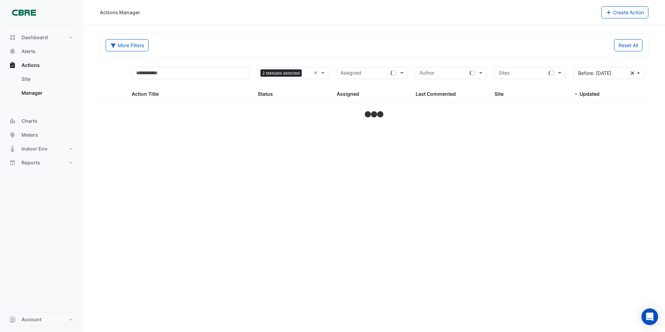  What do you see at coordinates (590, 94) in the screenshot?
I see `span: Updated` at bounding box center [590, 94].